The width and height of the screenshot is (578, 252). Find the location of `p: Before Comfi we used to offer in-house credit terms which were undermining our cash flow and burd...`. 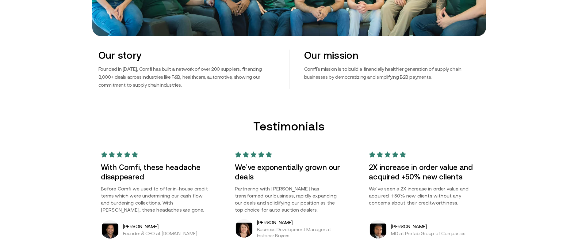

p: Before Comfi we used to offer in-house credit terms which were undermining our cash flow and burd... is located at coordinates (155, 199).